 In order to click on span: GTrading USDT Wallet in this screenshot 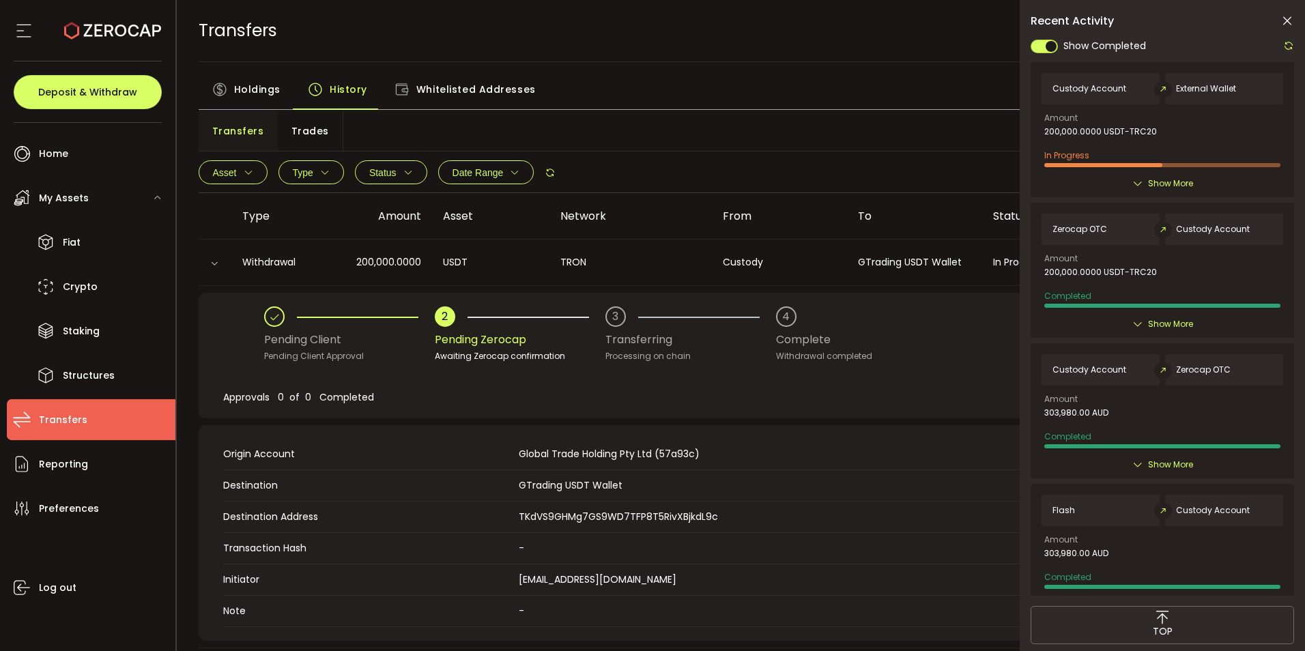, I will do `click(571, 485)`.